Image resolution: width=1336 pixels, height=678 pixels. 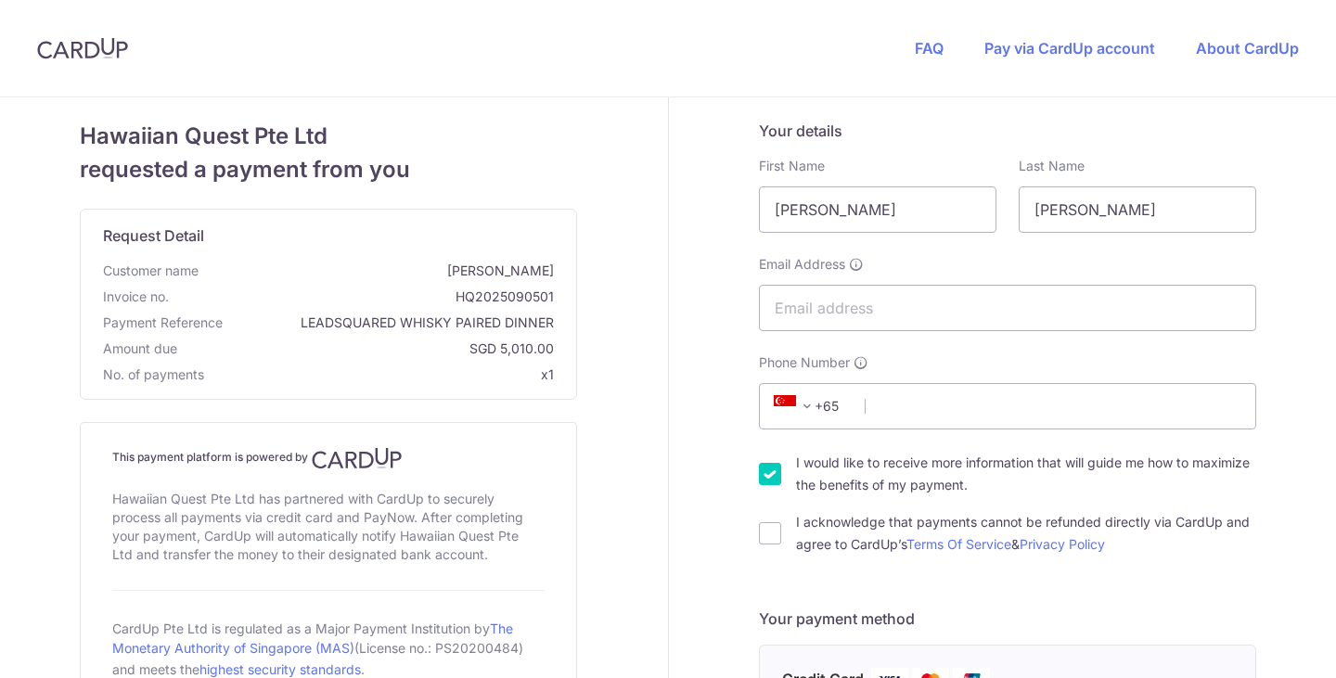 I want to click on span: translation missing: en.payment_reference, so click(x=162, y=322).